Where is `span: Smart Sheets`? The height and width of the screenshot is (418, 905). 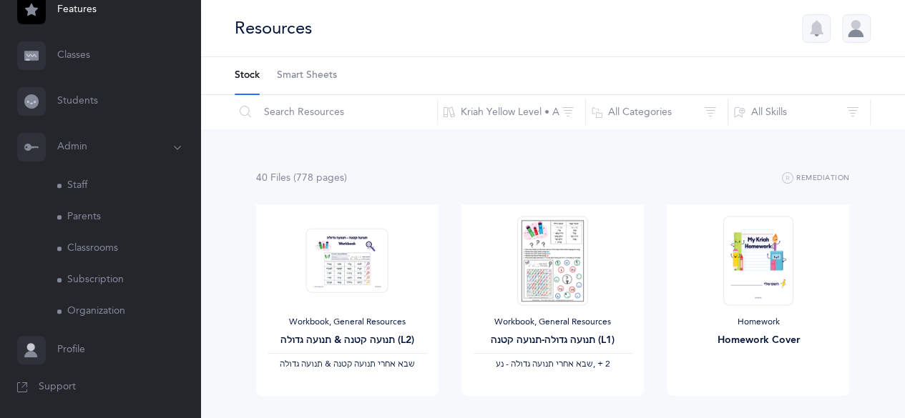 span: Smart Sheets is located at coordinates (307, 76).